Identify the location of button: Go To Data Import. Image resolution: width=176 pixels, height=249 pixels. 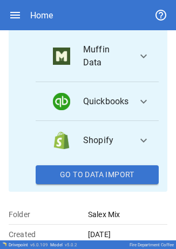
(97, 175).